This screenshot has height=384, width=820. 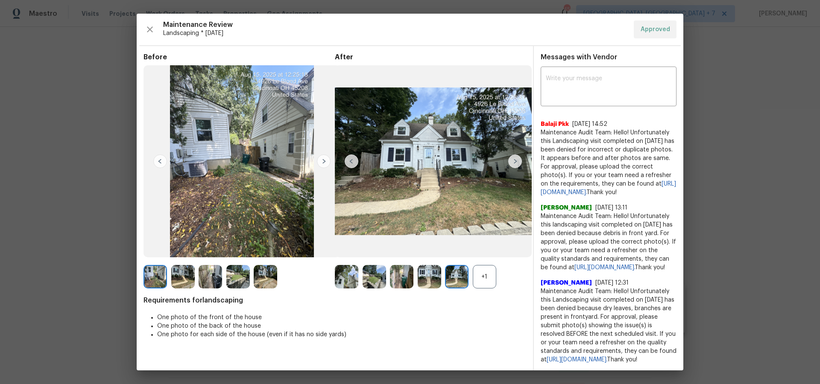 I want to click on span: Balaji Pkk, so click(x=555, y=124).